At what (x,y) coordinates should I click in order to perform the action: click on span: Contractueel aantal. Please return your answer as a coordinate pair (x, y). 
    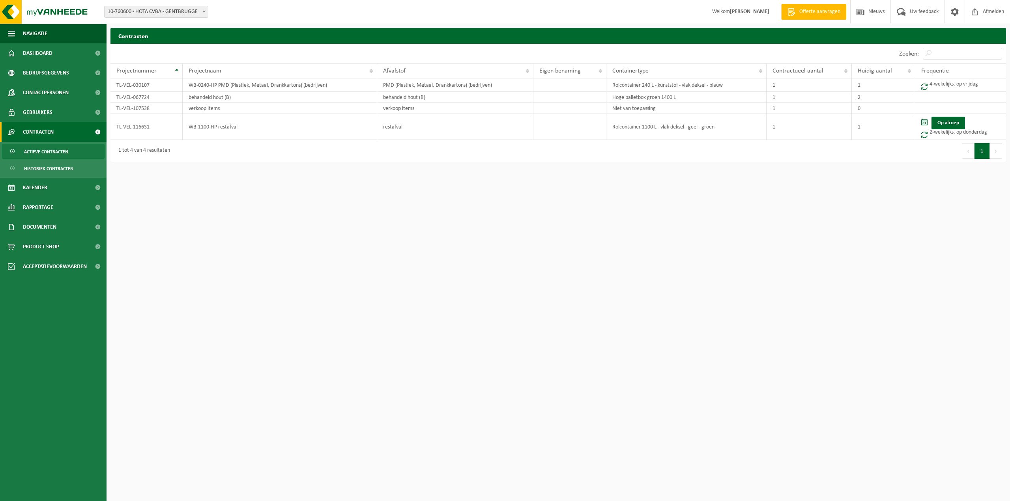
    Looking at the image, I should click on (798, 71).